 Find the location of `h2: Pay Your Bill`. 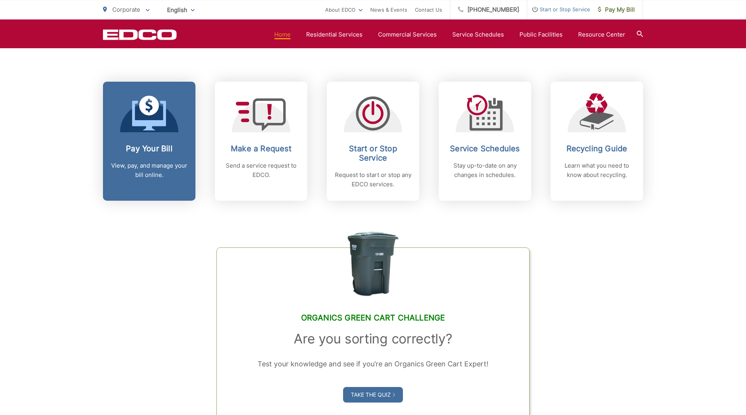

h2: Pay Your Bill is located at coordinates (149, 148).